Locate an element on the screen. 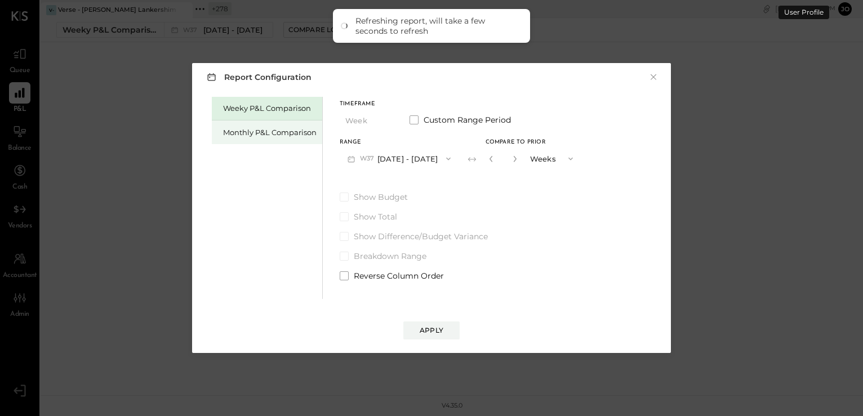 This screenshot has width=863, height=416. div: Weeky P&L Comparison is located at coordinates (270, 108).